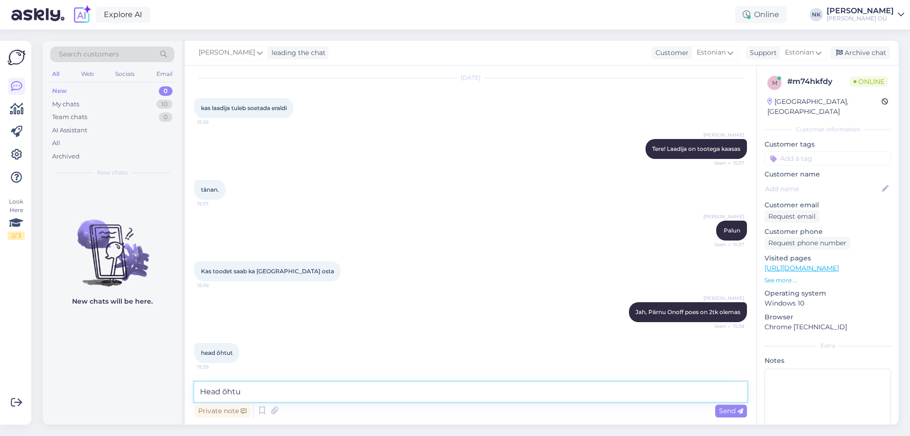 This screenshot has height=436, width=910. Describe the element at coordinates (70, 130) in the screenshot. I see `div: AI Assistant` at that location.